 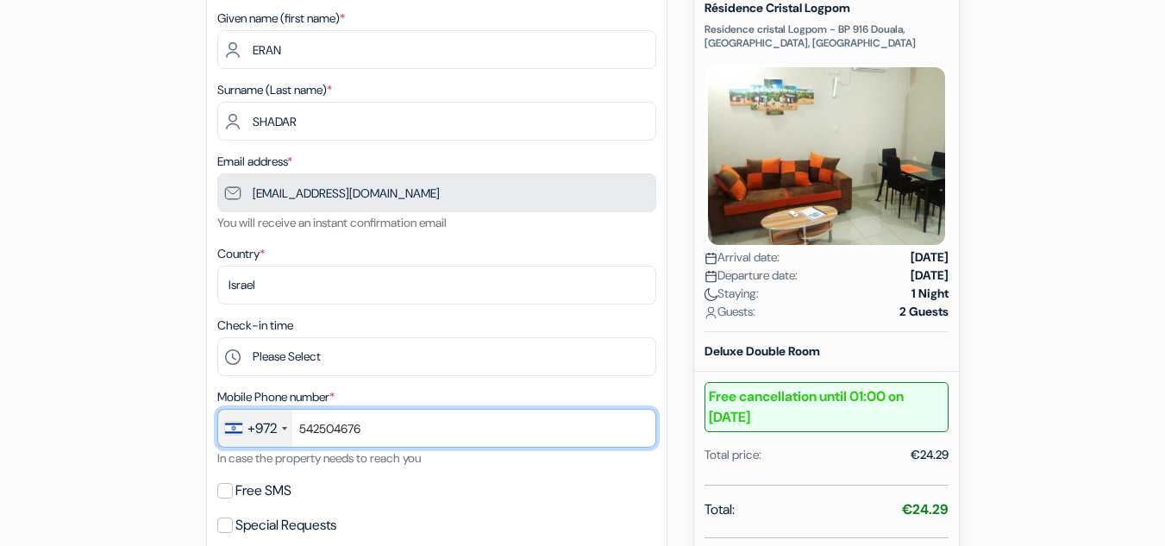 What do you see at coordinates (710, 312) in the screenshot?
I see `img: user_icon.svg` at bounding box center [710, 312].